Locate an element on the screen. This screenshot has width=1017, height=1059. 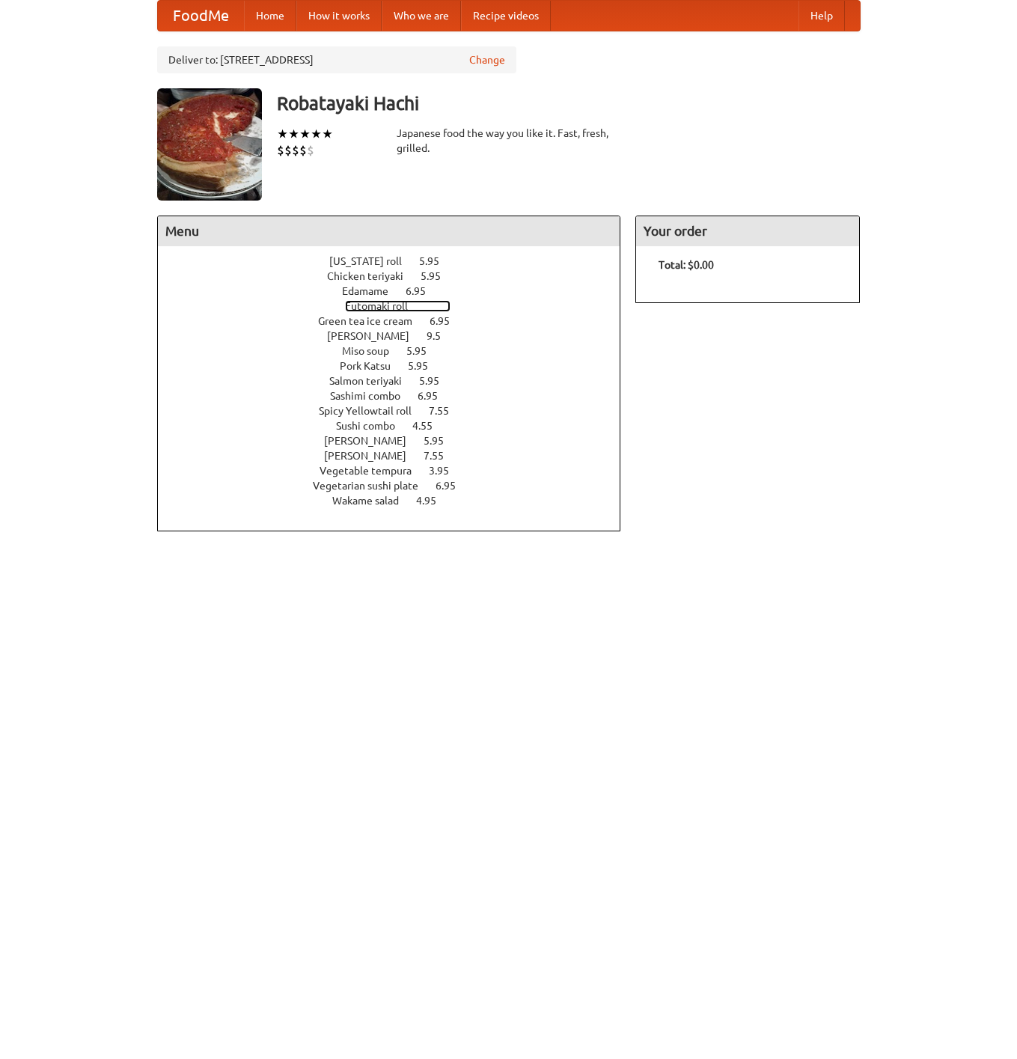
a: Vegetarian sushi plate 6.95 is located at coordinates (398, 486).